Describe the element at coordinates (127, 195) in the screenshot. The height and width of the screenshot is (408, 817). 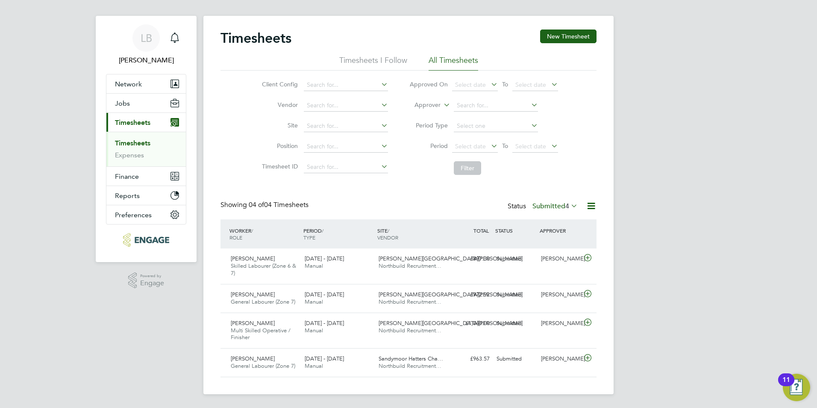
I see `span: Reports` at that location.